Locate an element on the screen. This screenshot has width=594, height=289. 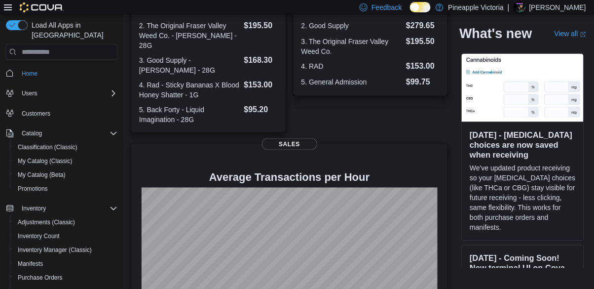
a: Inventory Manager (Classic) is located at coordinates (55, 250).